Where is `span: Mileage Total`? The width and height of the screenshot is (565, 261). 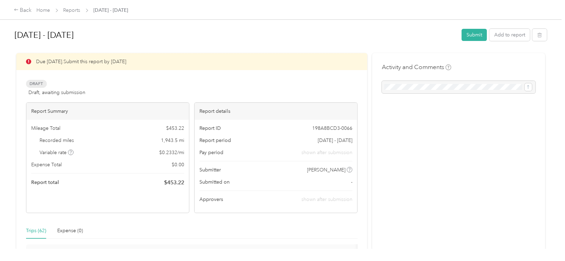
span: Mileage Total is located at coordinates (46, 128).